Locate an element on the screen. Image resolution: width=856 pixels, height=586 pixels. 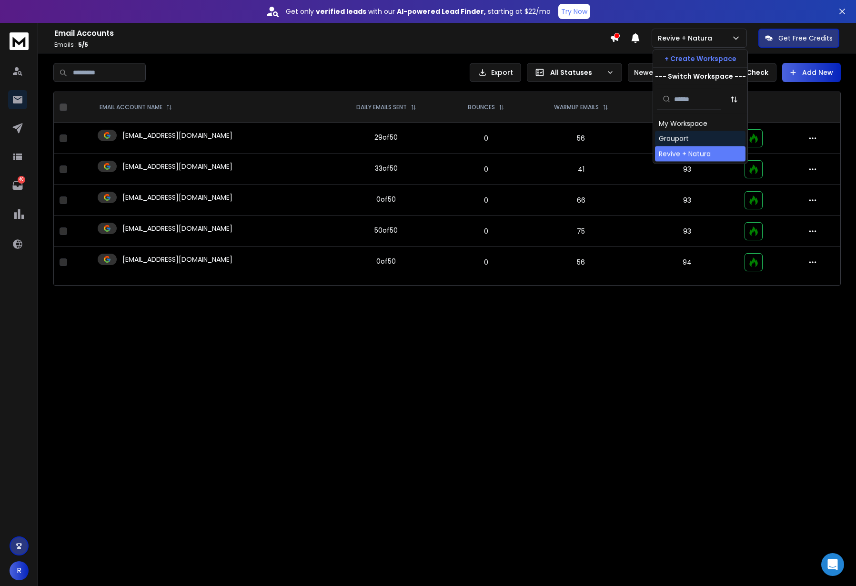
strong: AI-powered Lead Finder, is located at coordinates (441, 11).